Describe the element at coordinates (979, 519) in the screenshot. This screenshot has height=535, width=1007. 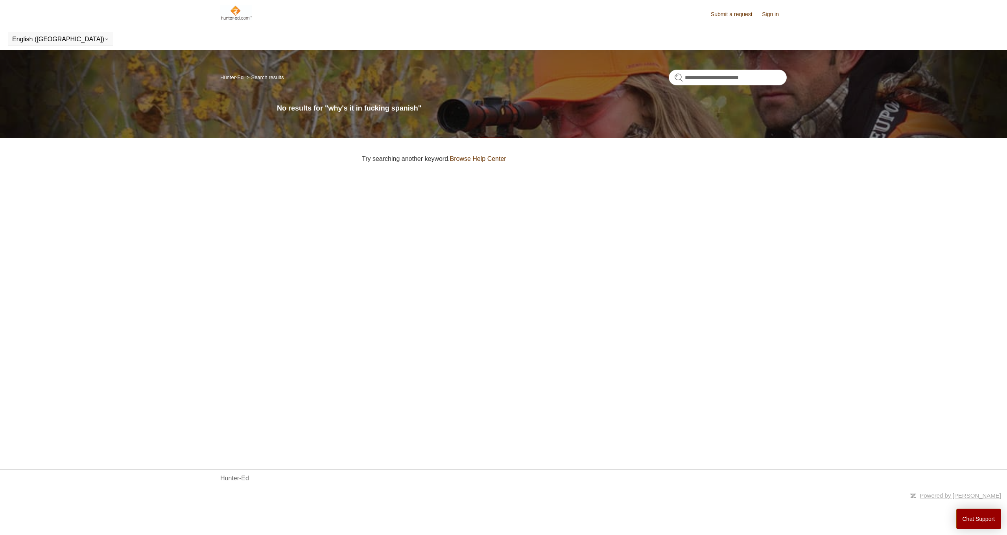
I see `button: Chat Support` at that location.